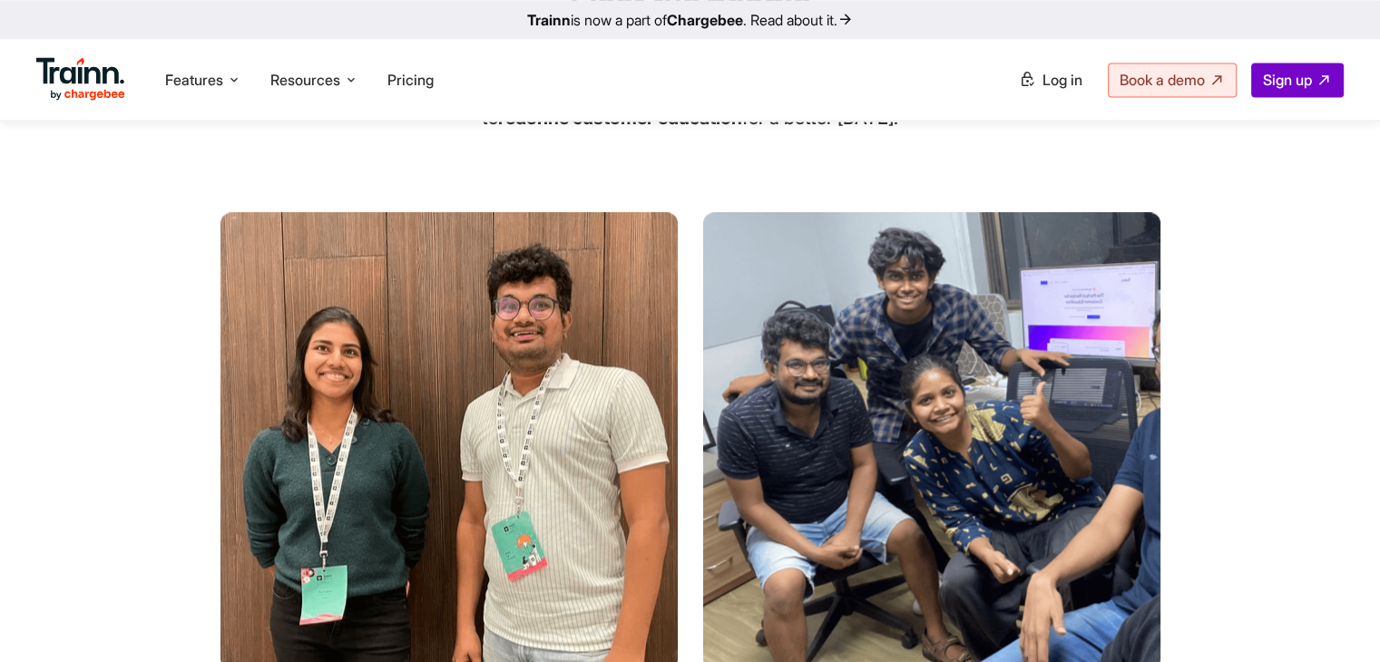 Image resolution: width=1380 pixels, height=662 pixels. I want to click on b: Trainn, so click(549, 20).